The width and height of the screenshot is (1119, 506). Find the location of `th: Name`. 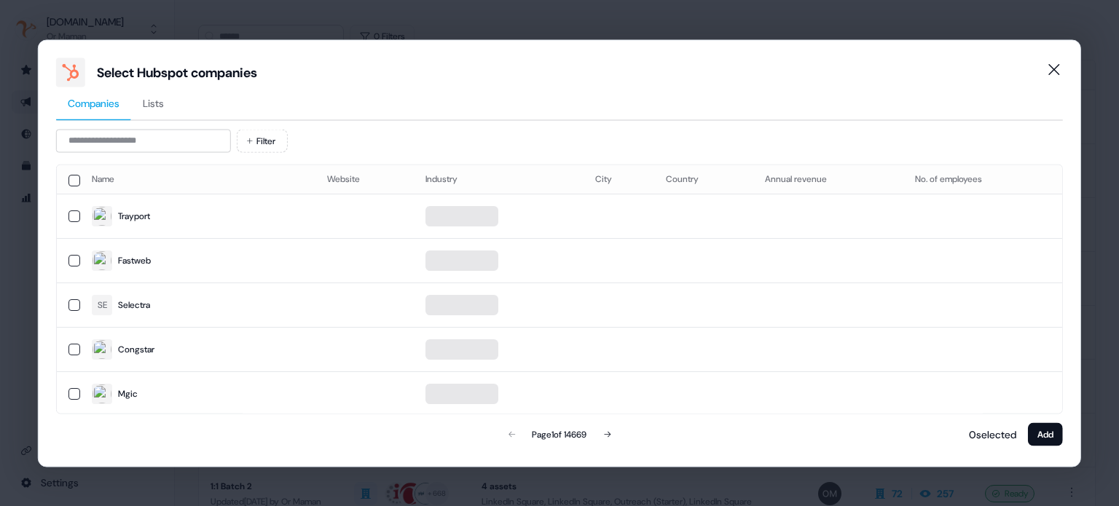

th: Name is located at coordinates (197, 179).